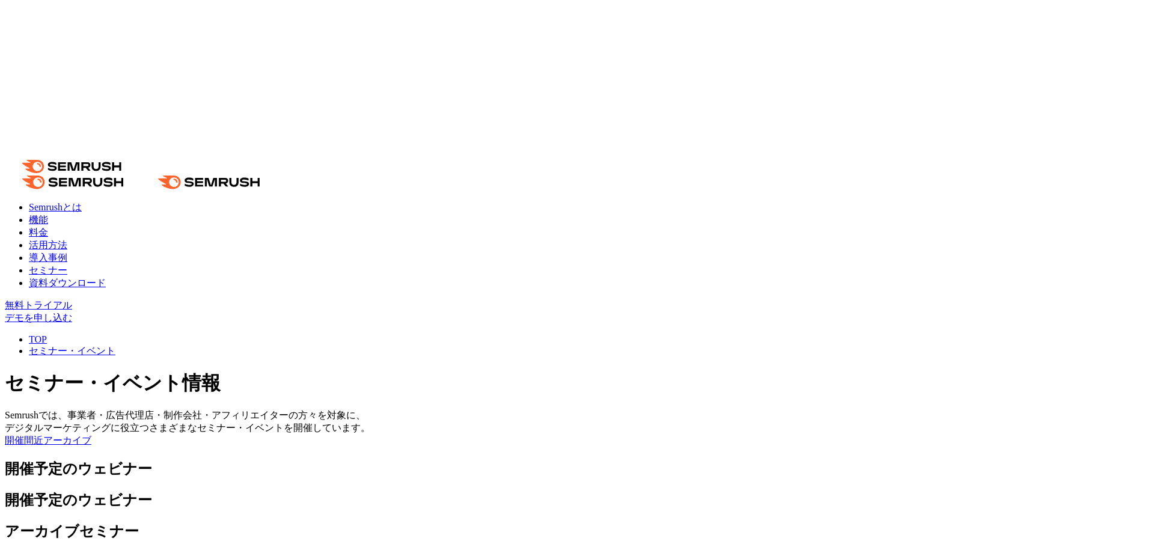  Describe the element at coordinates (577, 383) in the screenshot. I see `h1: セミナー・イベント情報` at that location.